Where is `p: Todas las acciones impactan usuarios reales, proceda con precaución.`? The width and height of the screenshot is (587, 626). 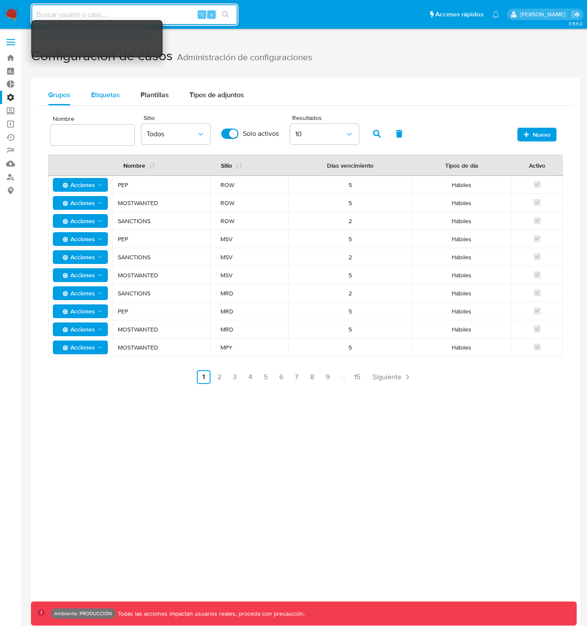
p: Todas las acciones impactan usuarios reales, proceda con precaución. is located at coordinates (210, 614).